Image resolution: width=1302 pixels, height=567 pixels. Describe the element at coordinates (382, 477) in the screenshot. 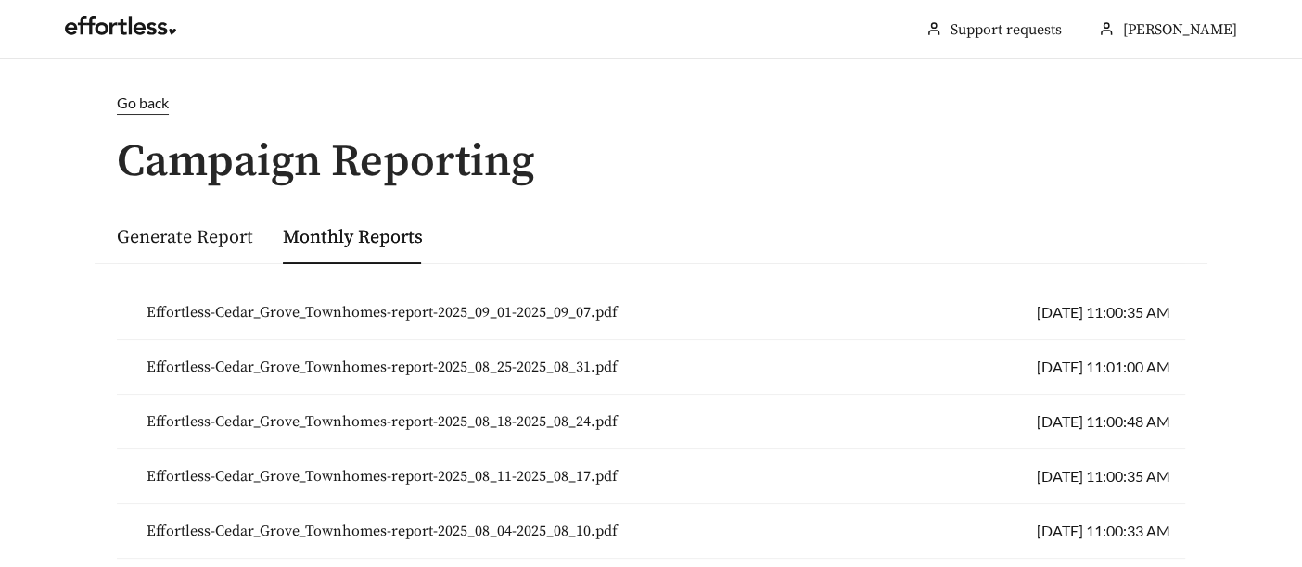

I see `span: Effortless-Cedar_Grove_Townhomes-report-2025_08_11-2025_08_17.pdf` at that location.